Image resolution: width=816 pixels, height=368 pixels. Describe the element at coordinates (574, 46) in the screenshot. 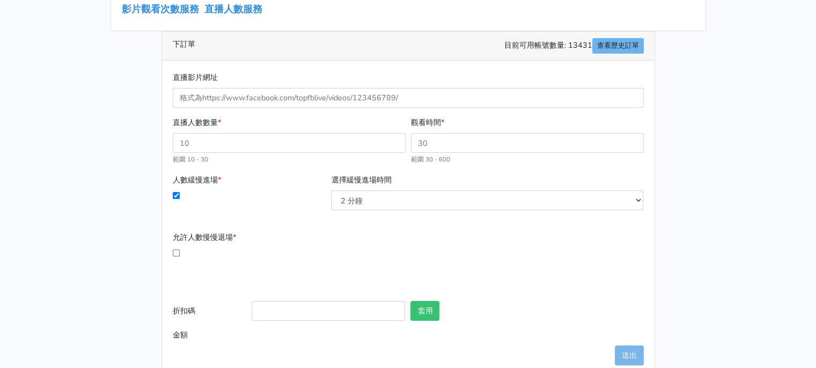

I see `span: 目前可用帳號數量: 13431` at that location.